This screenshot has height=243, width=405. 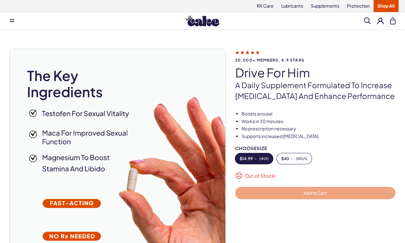 What do you see at coordinates (260, 175) in the screenshot?
I see `span: Out of Stock!` at bounding box center [260, 175].